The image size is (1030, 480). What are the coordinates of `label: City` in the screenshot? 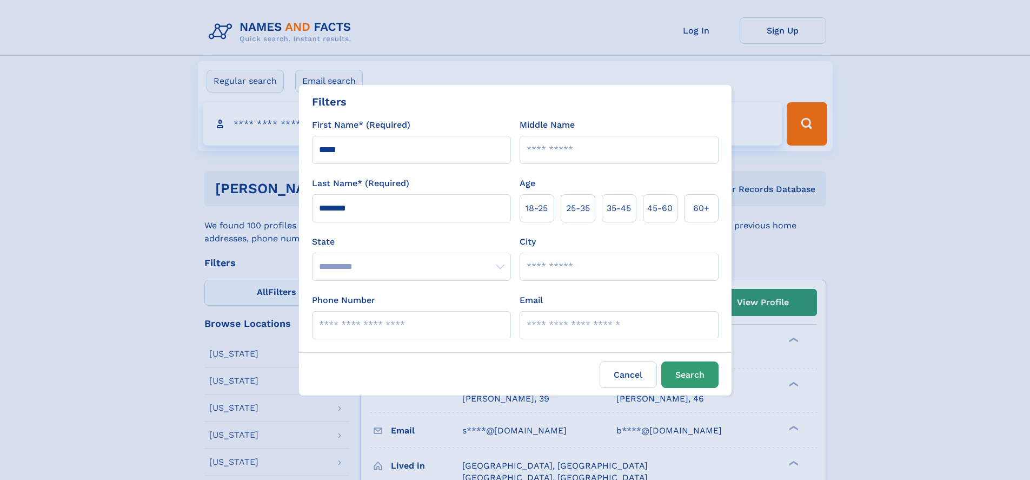 It's located at (528, 242).